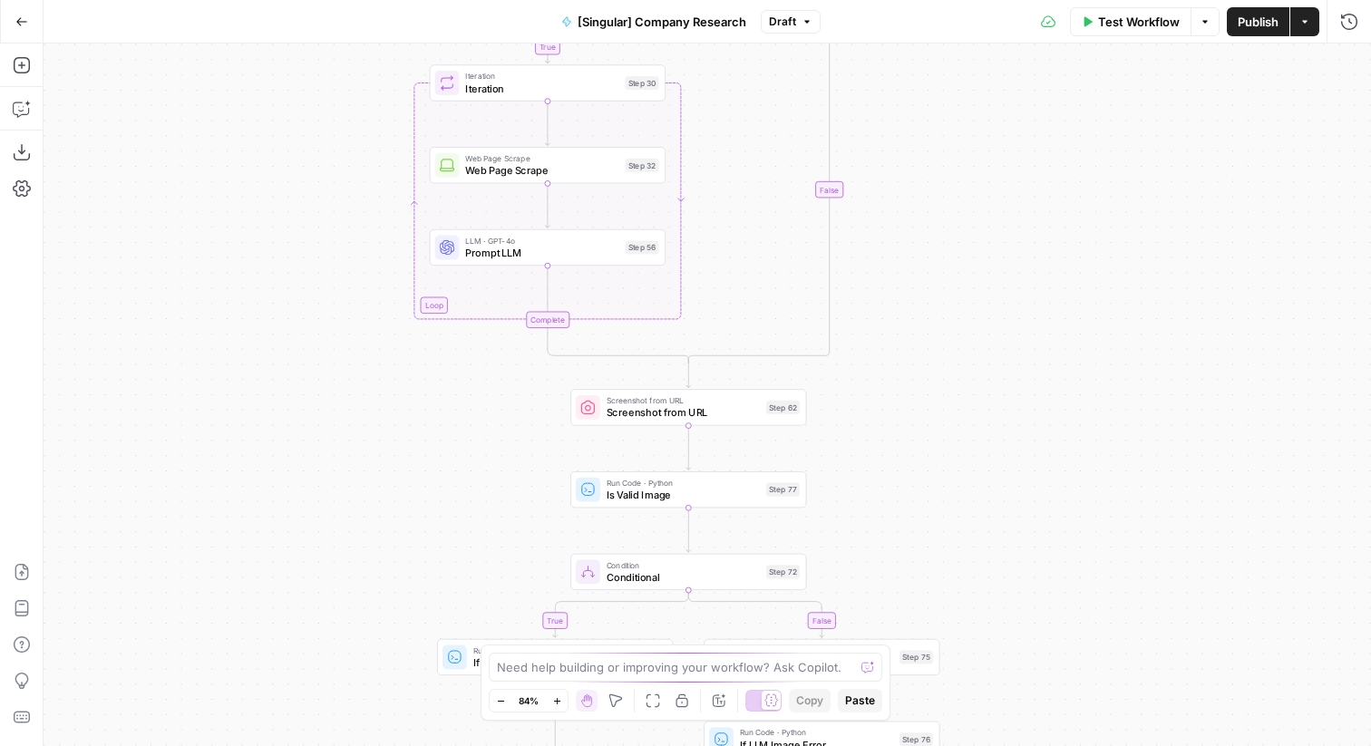 This screenshot has height=746, width=1371. What do you see at coordinates (547, 205) in the screenshot?
I see `g: Edge from step_32 to step_56` at bounding box center [547, 205].